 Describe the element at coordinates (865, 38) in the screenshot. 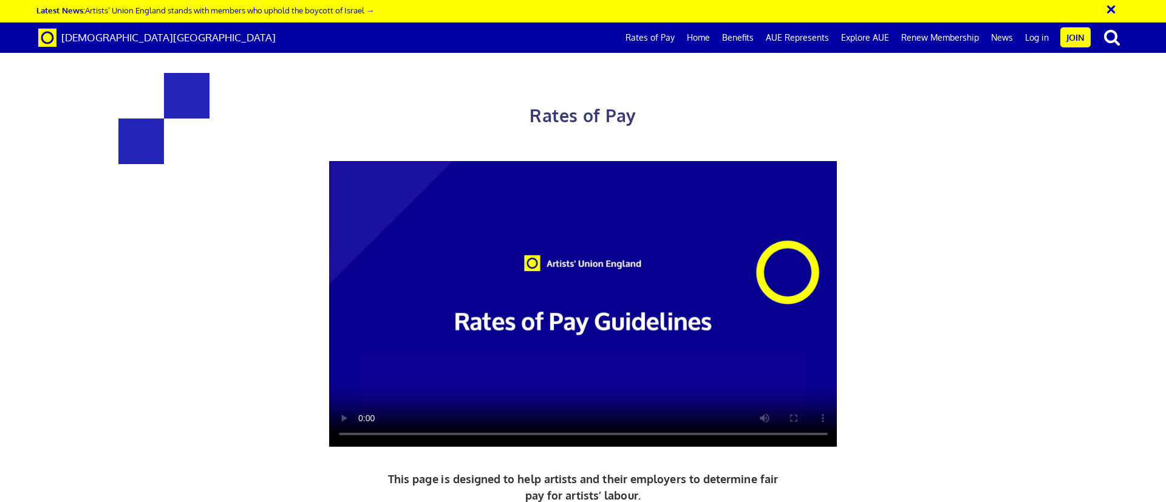

I see `a: Explore AUE` at that location.